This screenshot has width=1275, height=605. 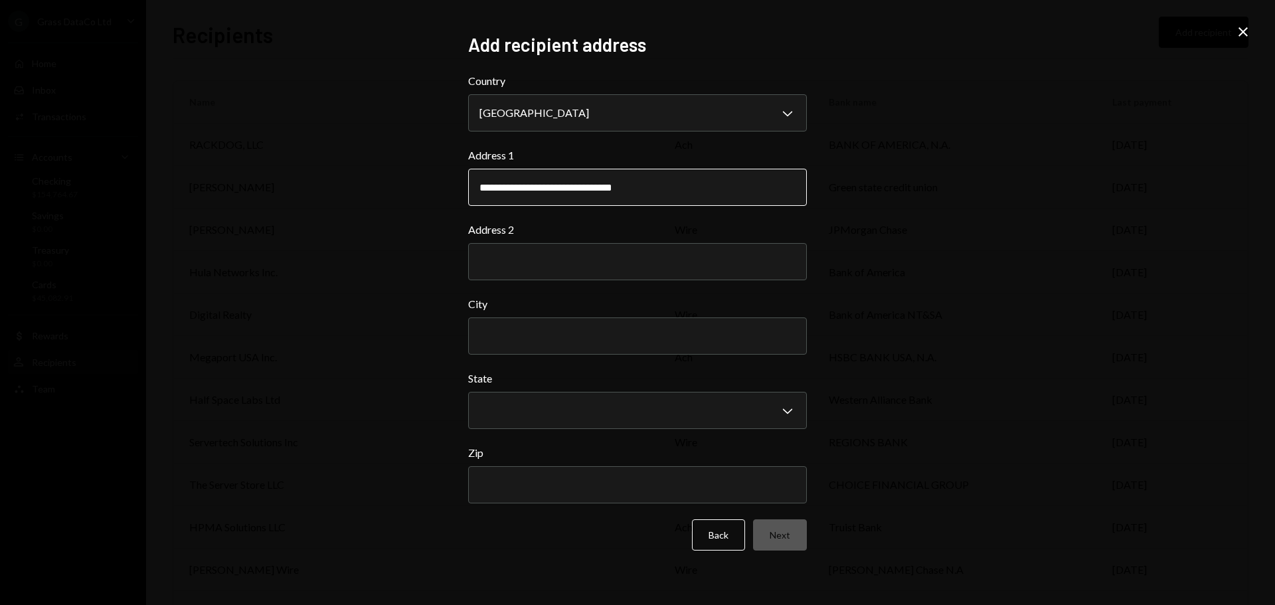 What do you see at coordinates (638, 379) in the screenshot?
I see `label: State` at bounding box center [638, 379].